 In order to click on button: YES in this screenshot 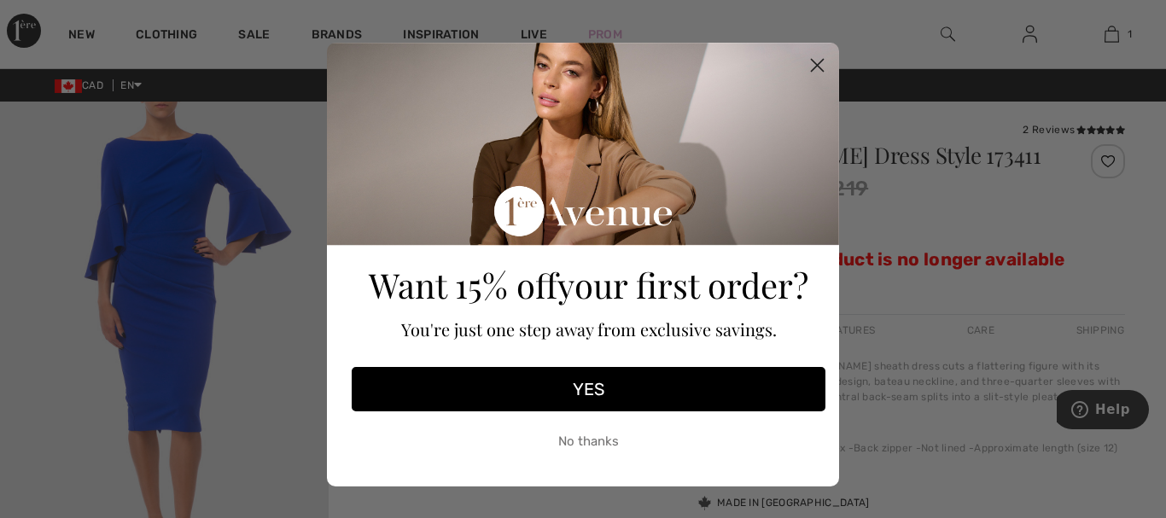, I will do `click(588, 389)`.